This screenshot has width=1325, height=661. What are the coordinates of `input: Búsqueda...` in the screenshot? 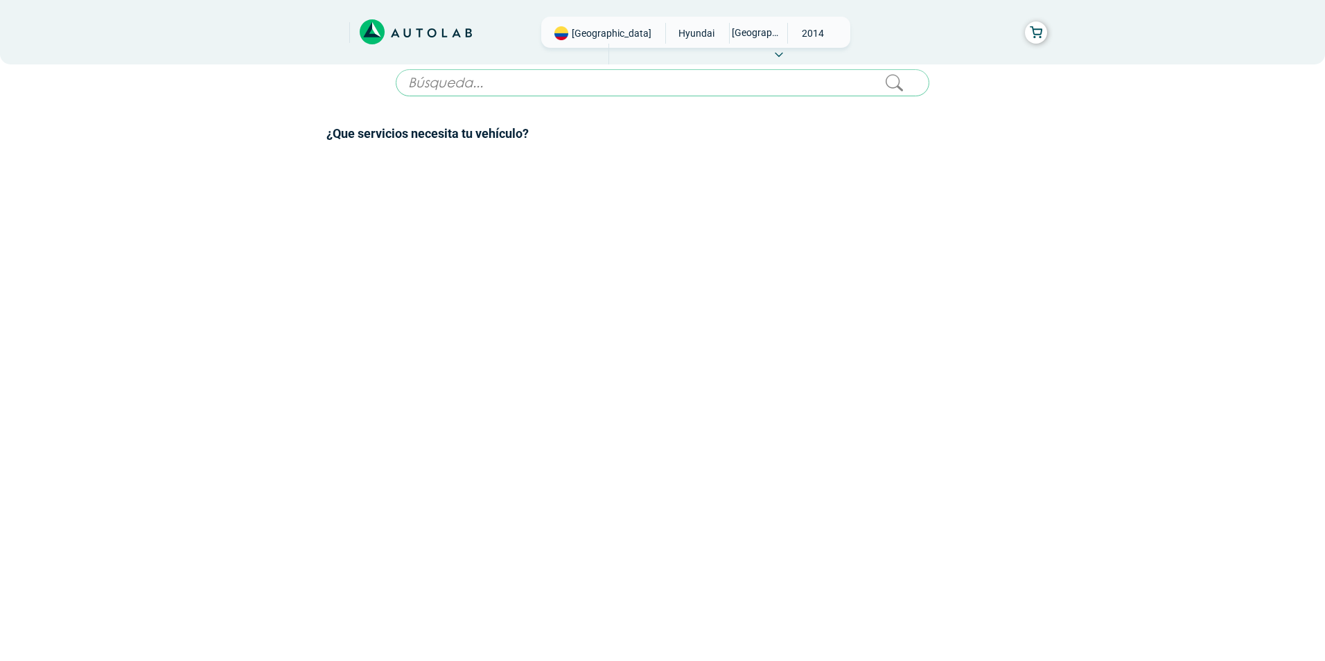 It's located at (662, 82).